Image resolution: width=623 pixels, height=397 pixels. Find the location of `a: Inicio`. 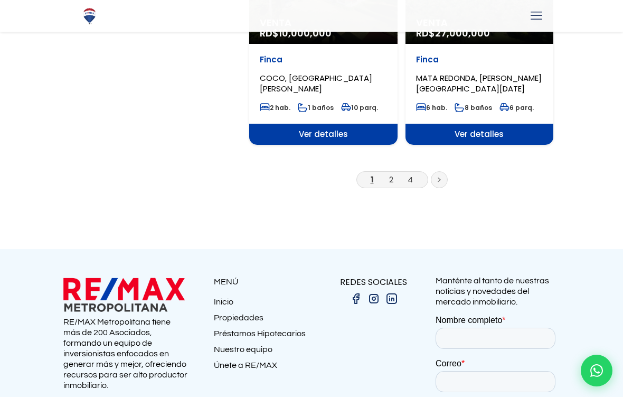

a: Inicio is located at coordinates (263, 304).